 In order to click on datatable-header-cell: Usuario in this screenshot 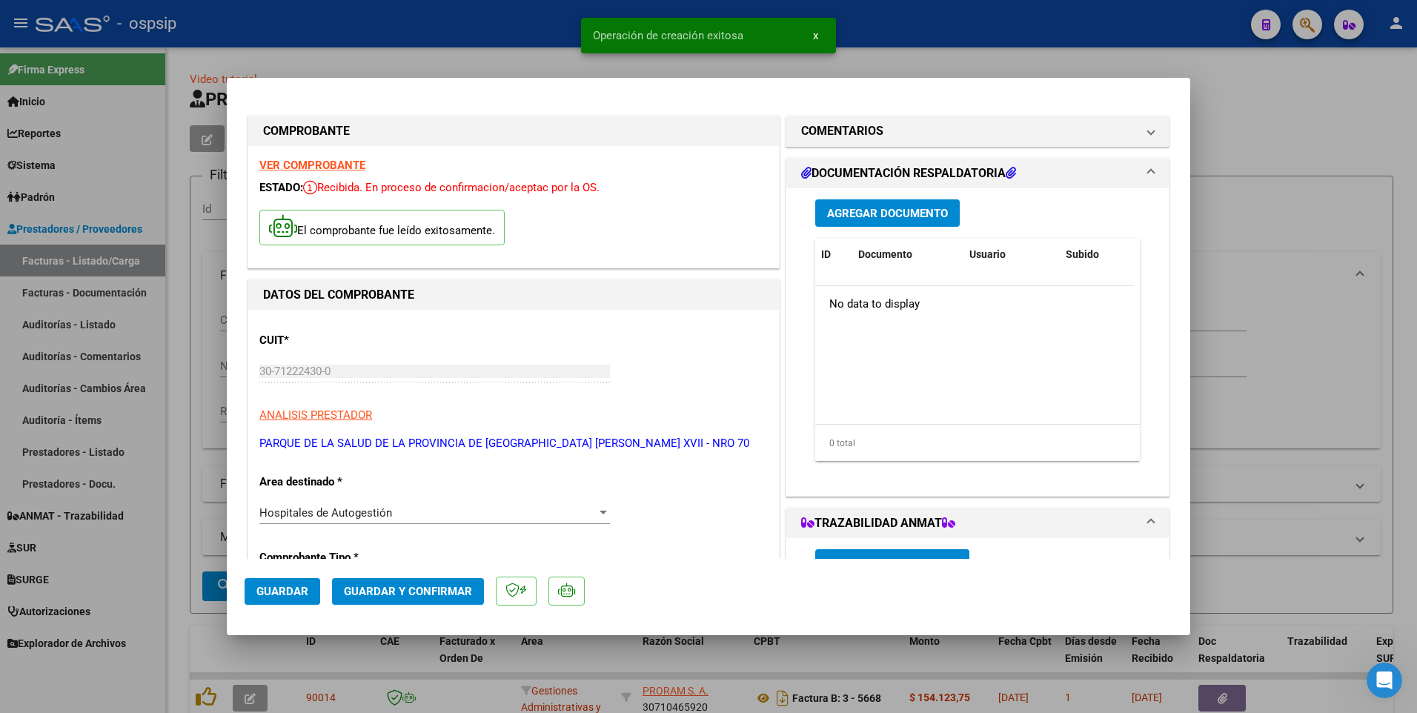, I will do `click(1012, 254)`.